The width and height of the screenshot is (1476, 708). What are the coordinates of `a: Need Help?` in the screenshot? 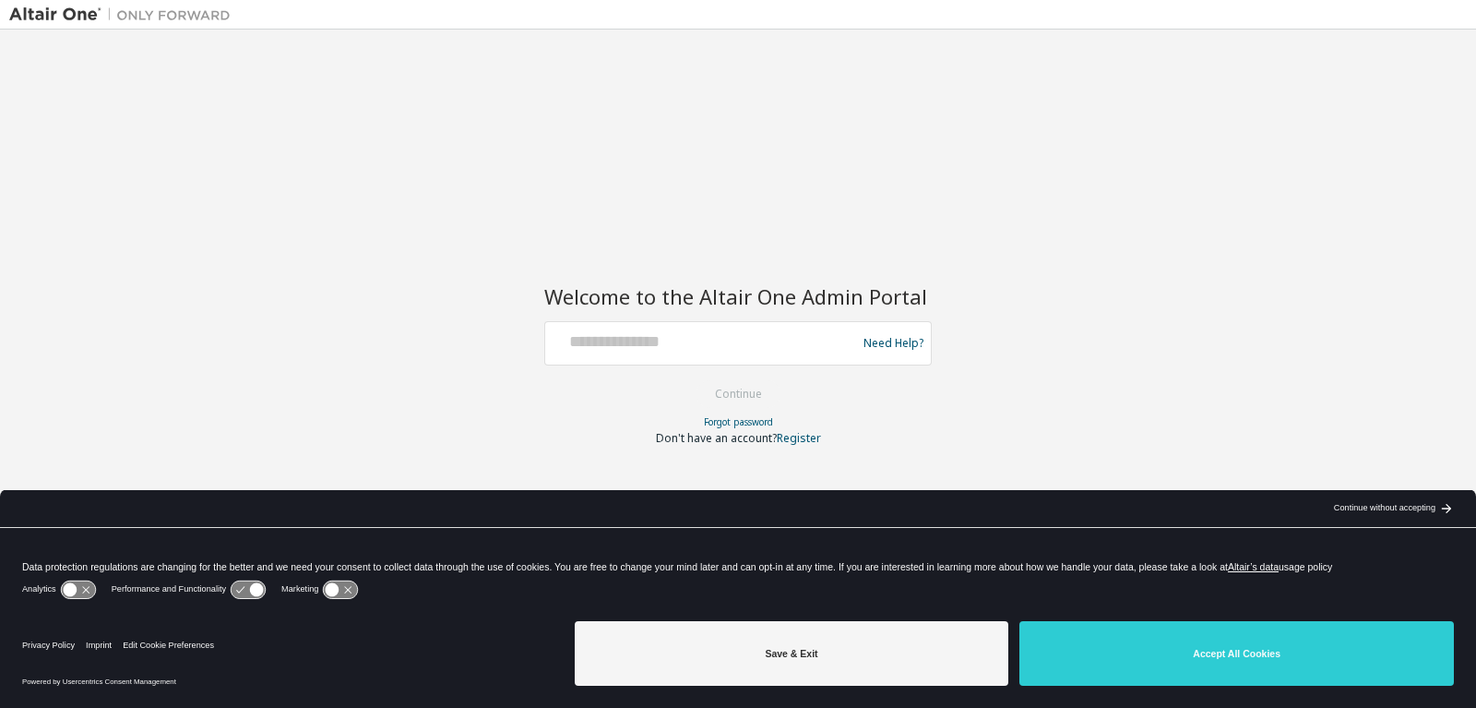 It's located at (893, 342).